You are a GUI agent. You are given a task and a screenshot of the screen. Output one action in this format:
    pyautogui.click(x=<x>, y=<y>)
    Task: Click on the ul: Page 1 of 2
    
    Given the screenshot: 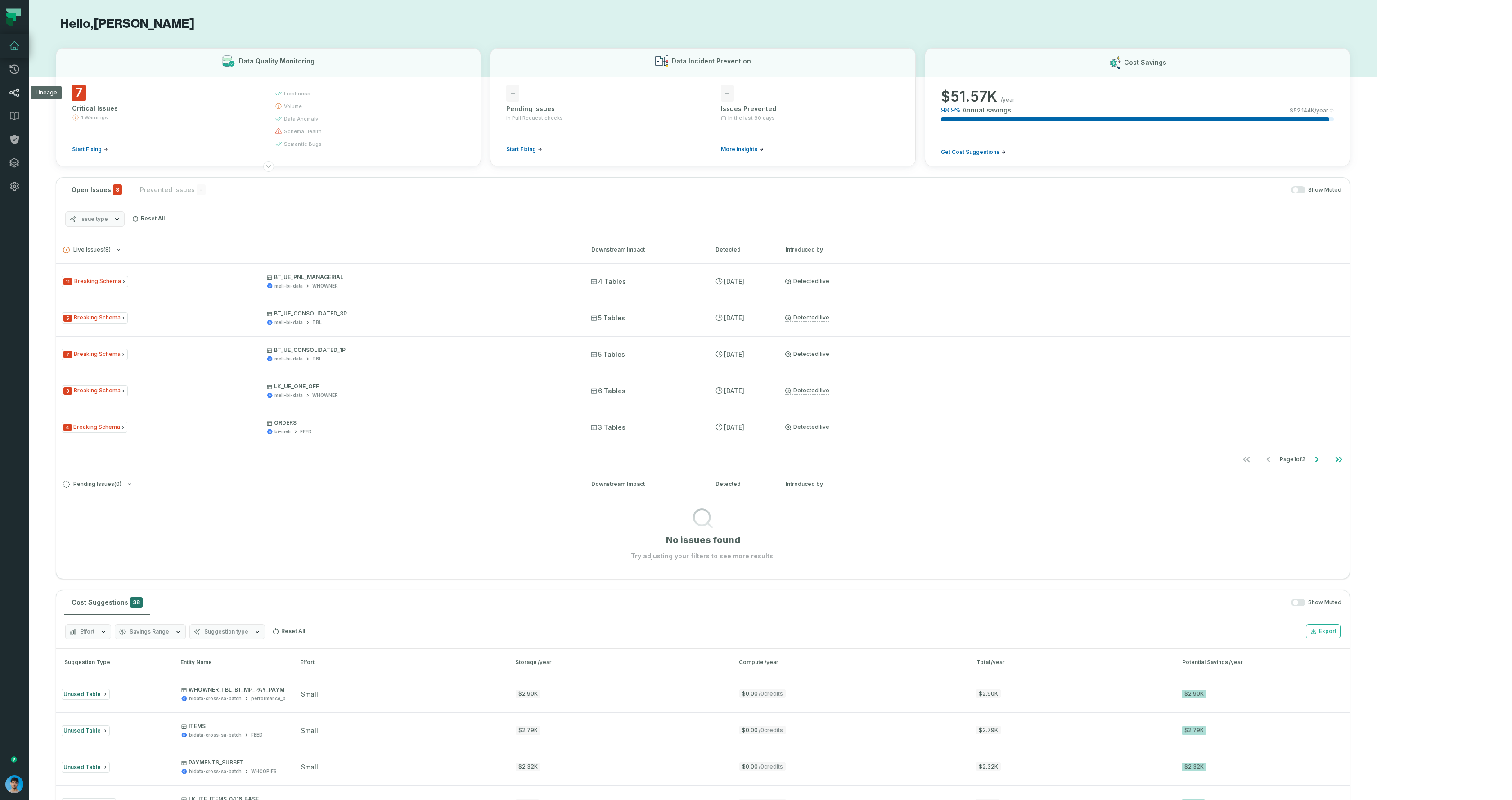 What is the action you would take?
    pyautogui.click(x=1293, y=459)
    